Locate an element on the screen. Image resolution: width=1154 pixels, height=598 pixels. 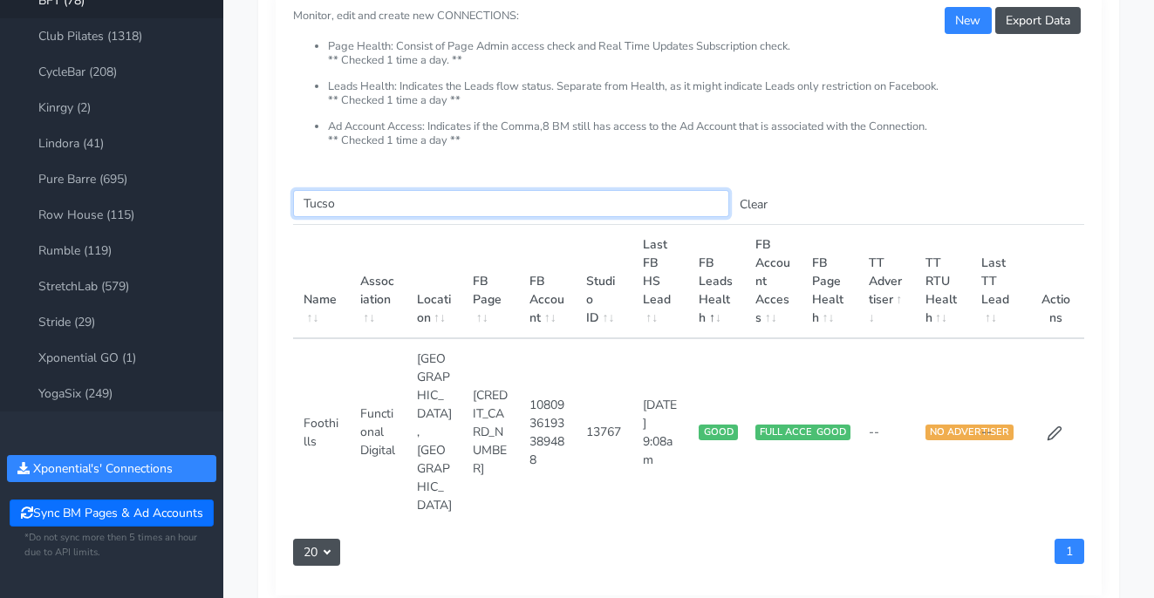
small: *Do not sync more then 5 times an hour due to API limits. is located at coordinates (112, 546).